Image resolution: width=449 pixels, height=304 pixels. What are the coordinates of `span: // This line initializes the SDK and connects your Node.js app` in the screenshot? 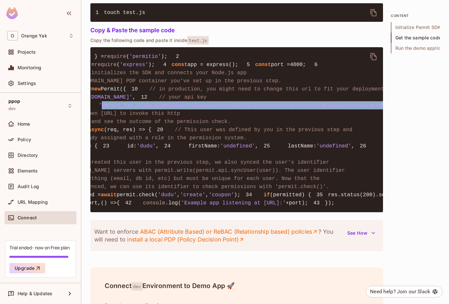 It's located at (148, 73).